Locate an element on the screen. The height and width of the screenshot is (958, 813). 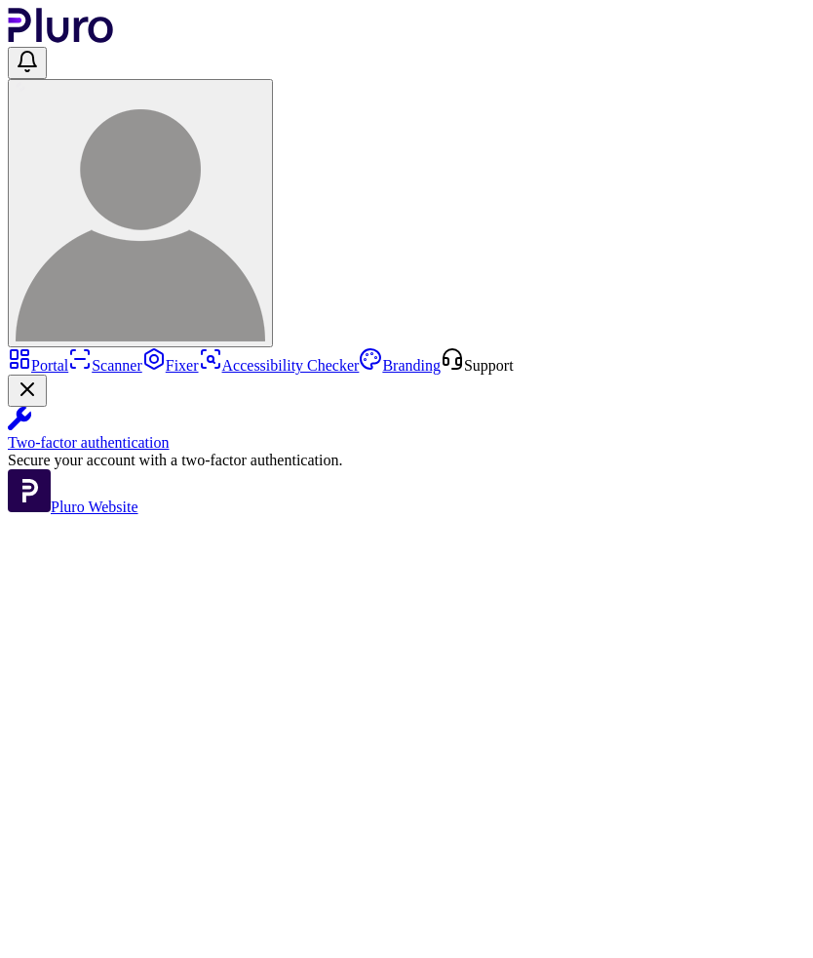
a: Scanner is located at coordinates (105, 365).